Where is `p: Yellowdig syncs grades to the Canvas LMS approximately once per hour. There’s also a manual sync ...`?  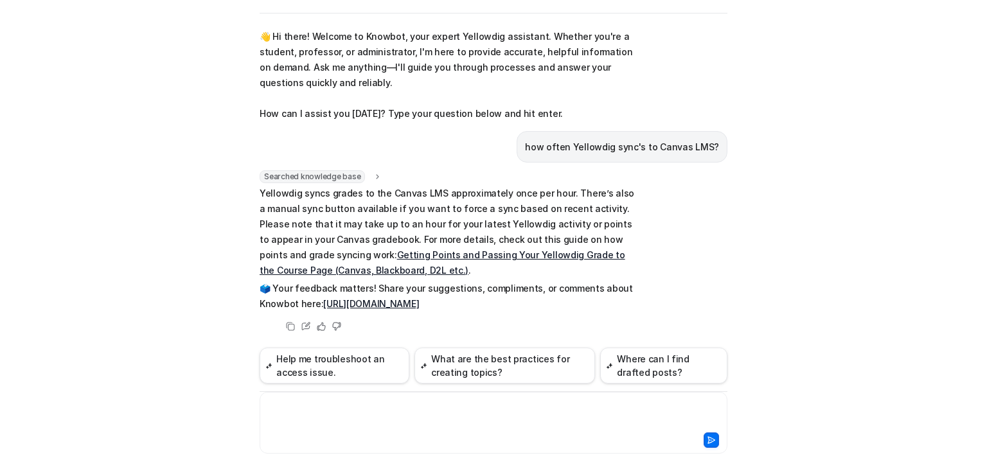
p: Yellowdig syncs grades to the Canvas LMS approximately once per hour. There’s also a manual sync ... is located at coordinates (447, 232).